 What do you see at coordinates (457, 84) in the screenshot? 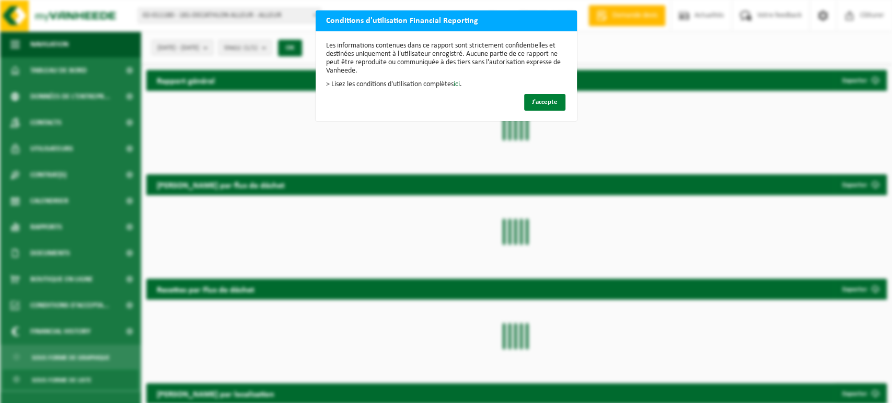
I see `a: ici` at bounding box center [457, 84].